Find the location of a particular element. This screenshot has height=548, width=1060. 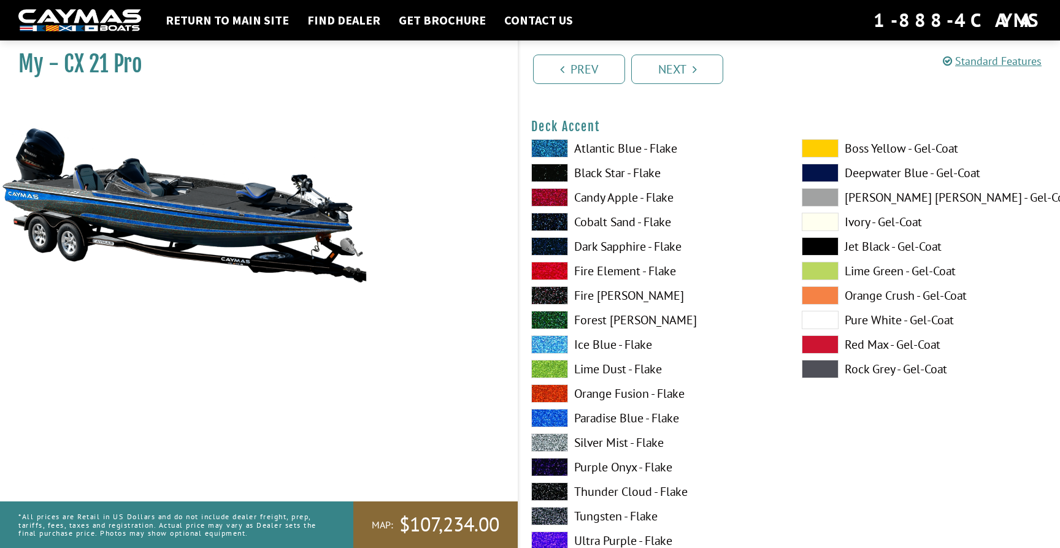

label: Jet Black - Gel-Coat is located at coordinates (925, 247).